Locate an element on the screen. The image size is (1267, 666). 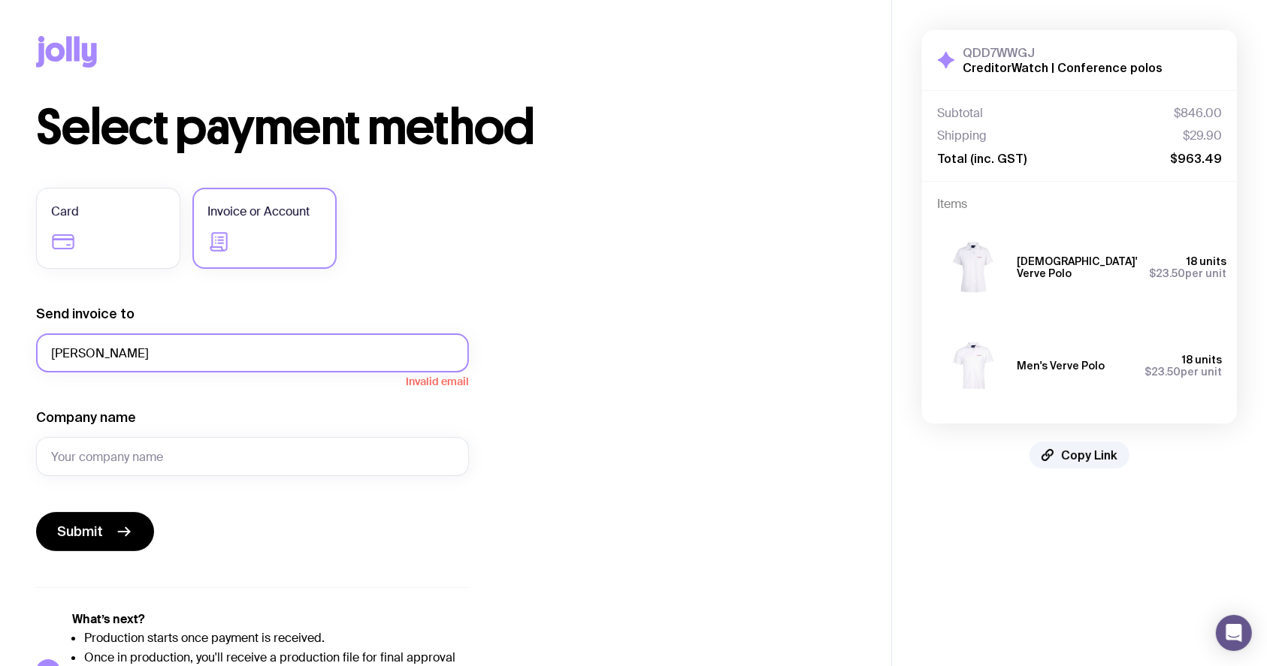
span: $846.00 is located at coordinates (1198, 113).